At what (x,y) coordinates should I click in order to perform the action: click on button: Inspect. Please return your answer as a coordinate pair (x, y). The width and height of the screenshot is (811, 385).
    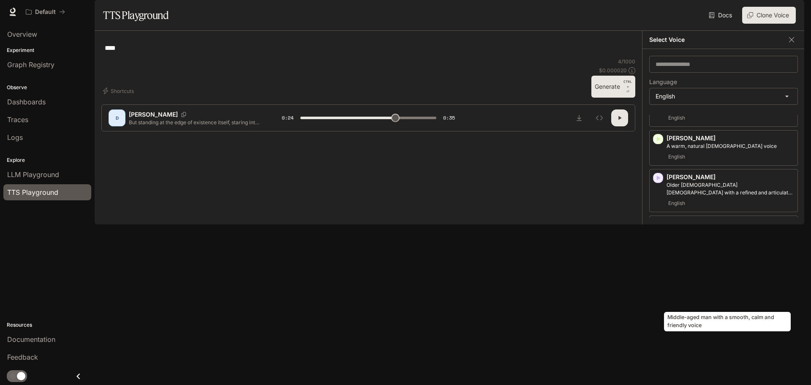
    Looking at the image, I should click on (600, 118).